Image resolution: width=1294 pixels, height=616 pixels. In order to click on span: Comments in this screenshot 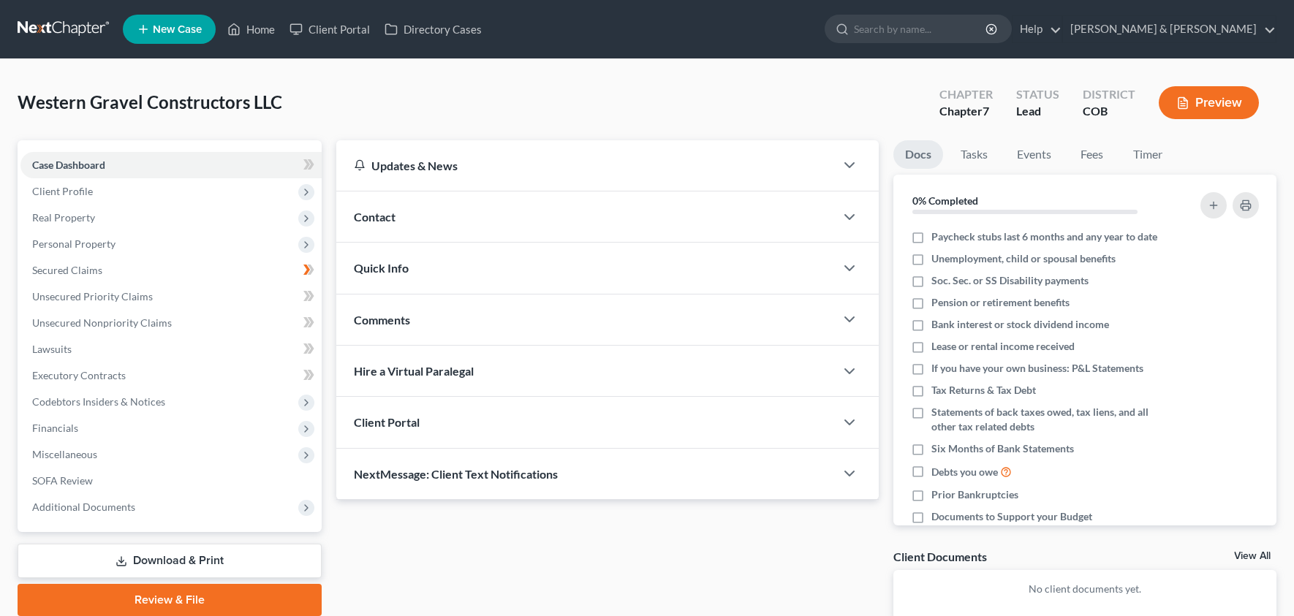, I will do `click(382, 319)`.